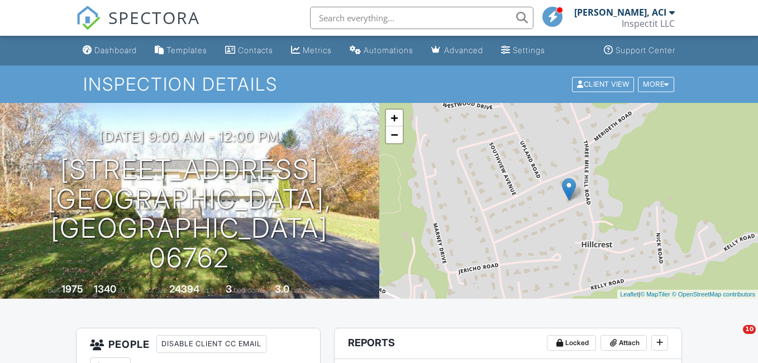  I want to click on div: Templates, so click(187, 50).